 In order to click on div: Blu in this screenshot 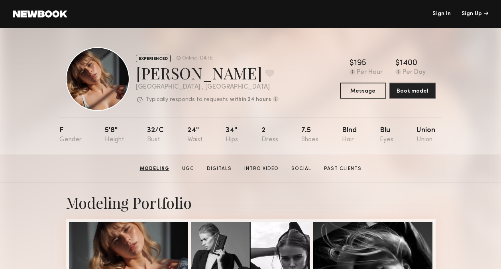, I will do `click(387, 135)`.